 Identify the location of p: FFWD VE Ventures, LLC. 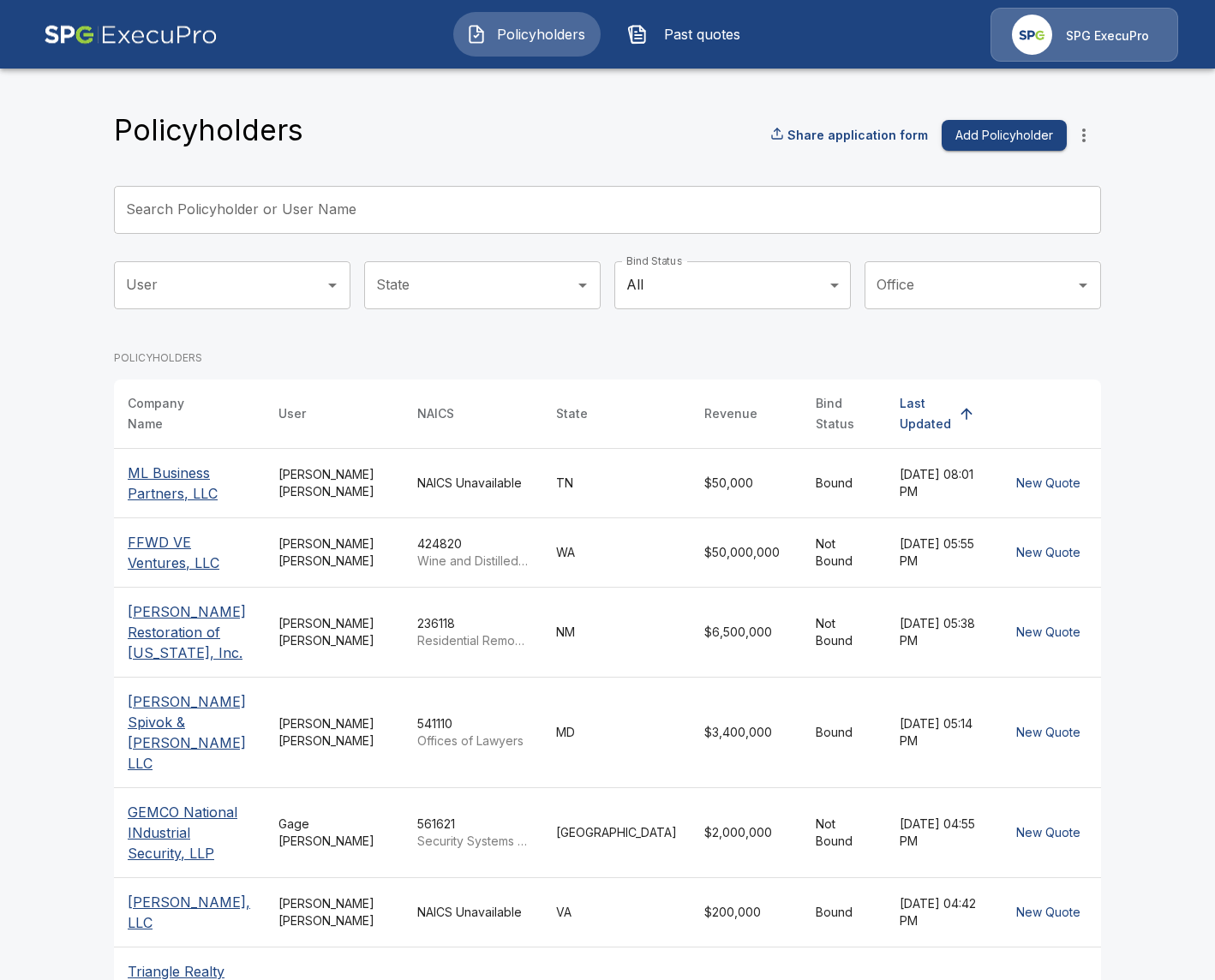
(189, 553).